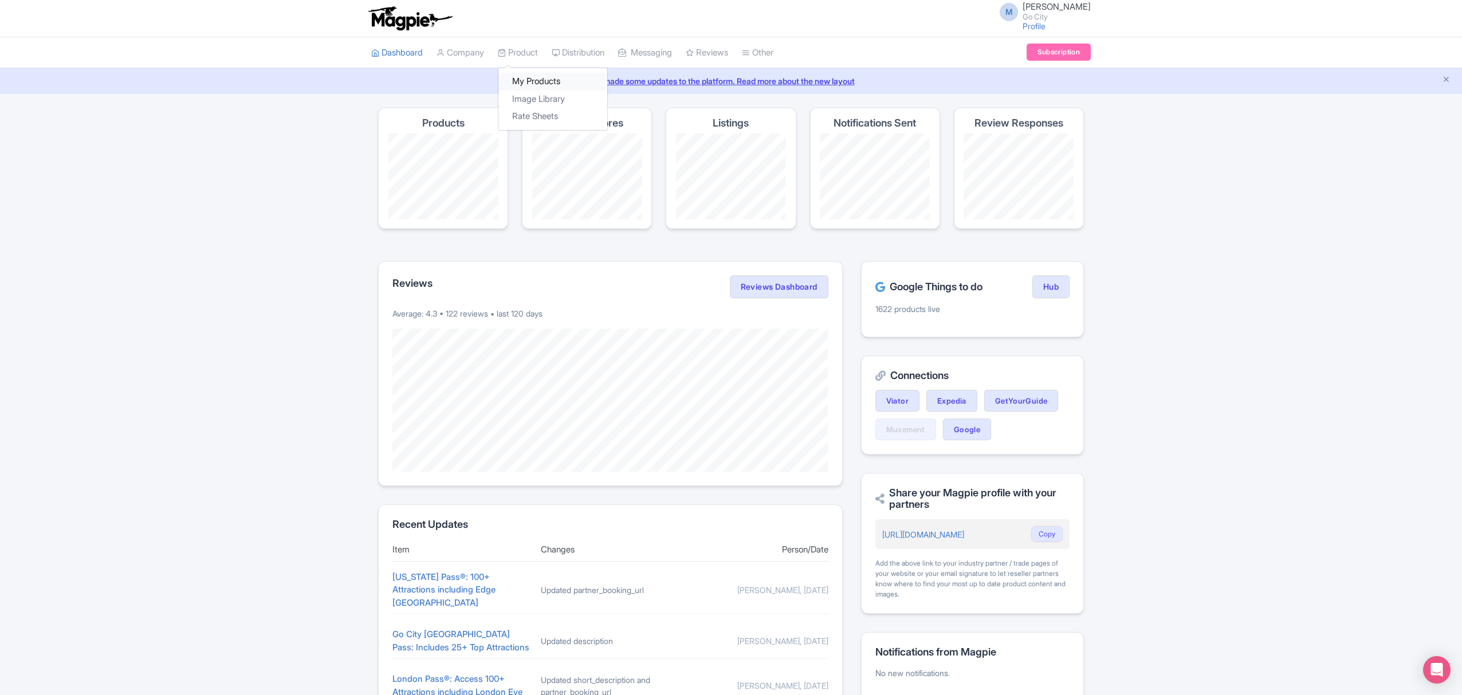 The image size is (1462, 695). Describe the element at coordinates (397, 53) in the screenshot. I see `a: Dashboard` at that location.